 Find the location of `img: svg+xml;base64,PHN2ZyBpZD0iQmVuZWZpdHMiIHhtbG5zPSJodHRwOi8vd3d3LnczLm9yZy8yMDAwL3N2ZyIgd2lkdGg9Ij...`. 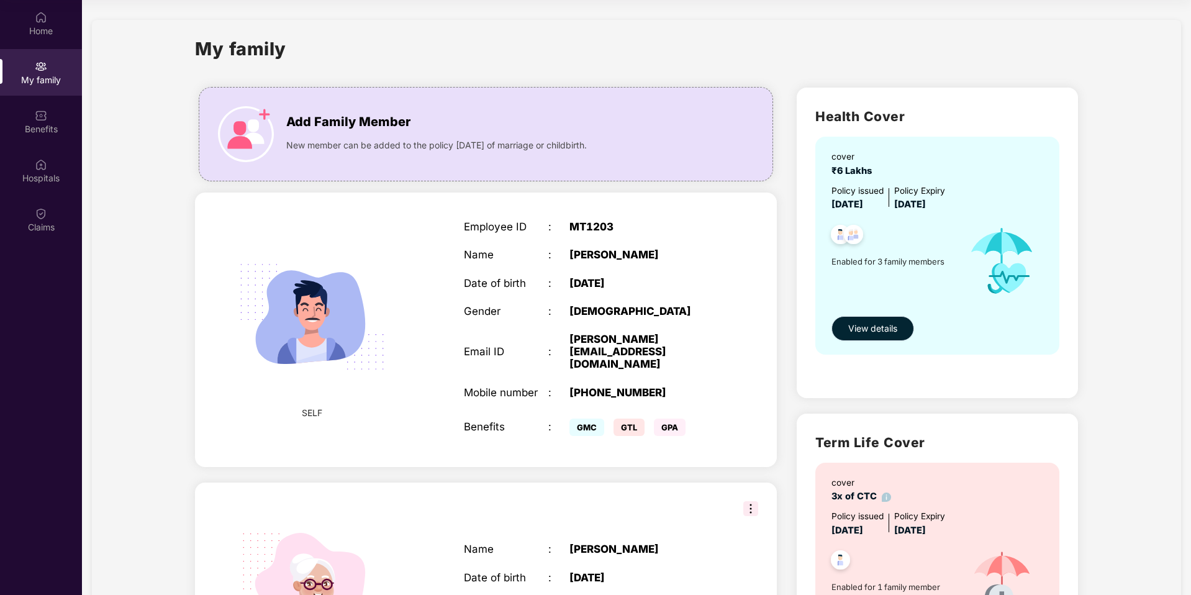

img: svg+xml;base64,PHN2ZyBpZD0iQmVuZWZpdHMiIHhtbG5zPSJodHRwOi8vd3d3LnczLm9yZy8yMDAwL3N2ZyIgd2lkdGg9Ij... is located at coordinates (41, 116).